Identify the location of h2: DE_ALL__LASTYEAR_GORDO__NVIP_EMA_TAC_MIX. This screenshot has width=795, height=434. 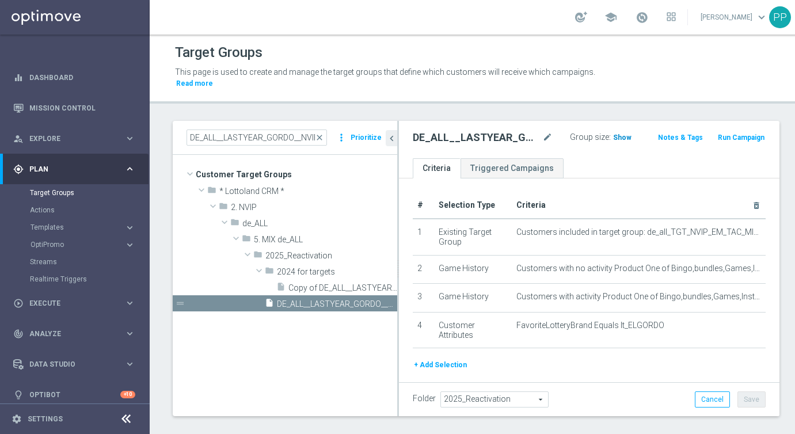
(476, 138).